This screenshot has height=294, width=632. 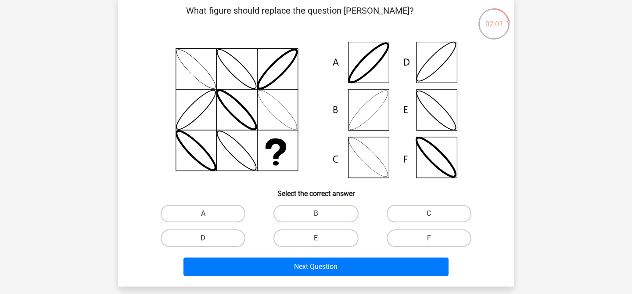 I want to click on label: C, so click(x=429, y=213).